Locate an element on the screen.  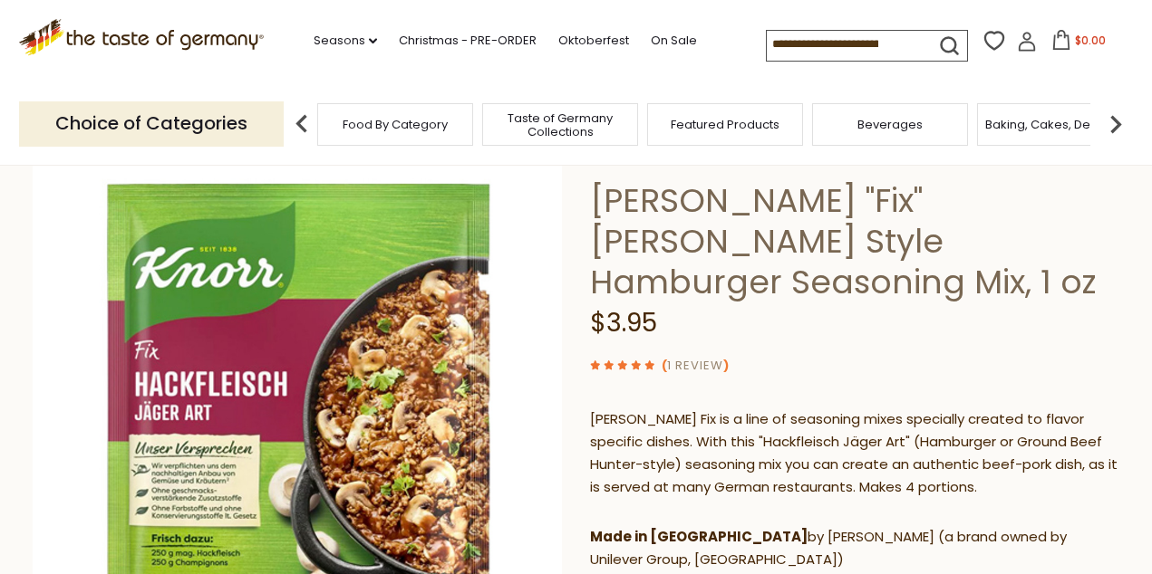
span: Featured Products is located at coordinates (725, 124).